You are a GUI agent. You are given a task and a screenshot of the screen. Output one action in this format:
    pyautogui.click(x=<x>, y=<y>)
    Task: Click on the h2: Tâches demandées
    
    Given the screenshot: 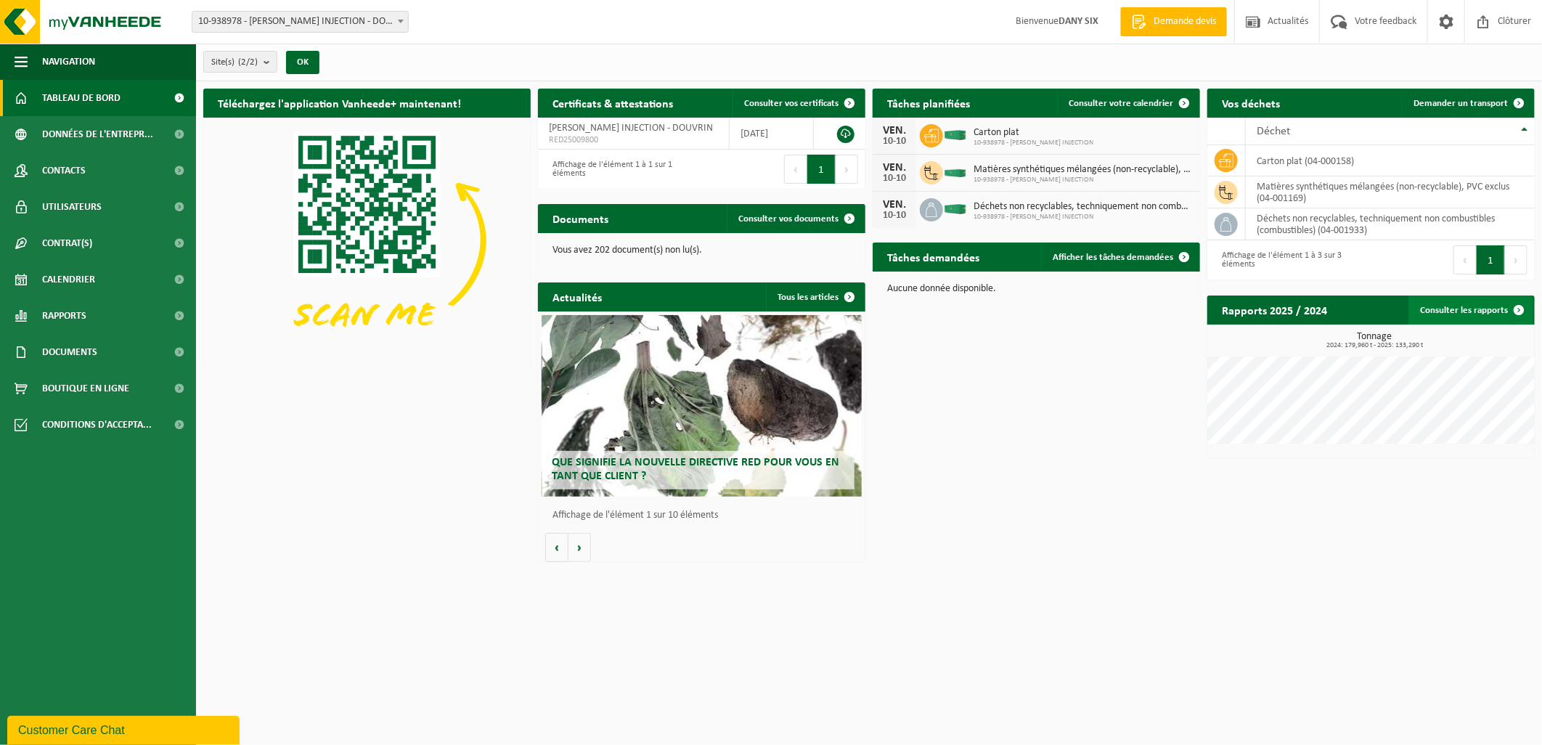 What is the action you would take?
    pyautogui.click(x=933, y=256)
    